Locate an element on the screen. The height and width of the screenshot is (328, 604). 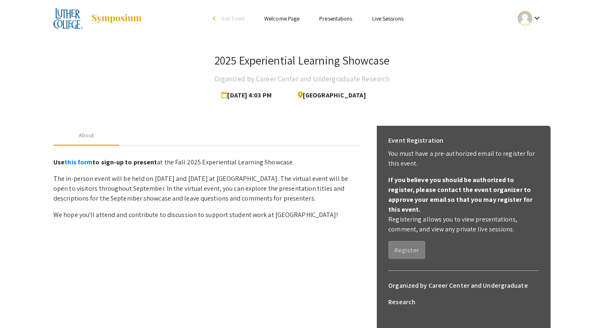
img: Symposium by ForagerOne is located at coordinates (116, 18).